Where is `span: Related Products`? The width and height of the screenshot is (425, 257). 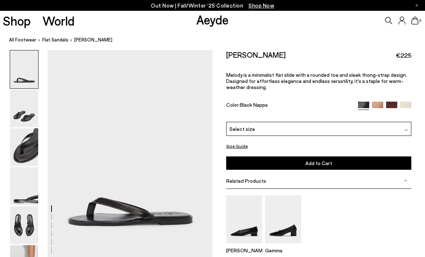
span: Related Products is located at coordinates (246, 180).